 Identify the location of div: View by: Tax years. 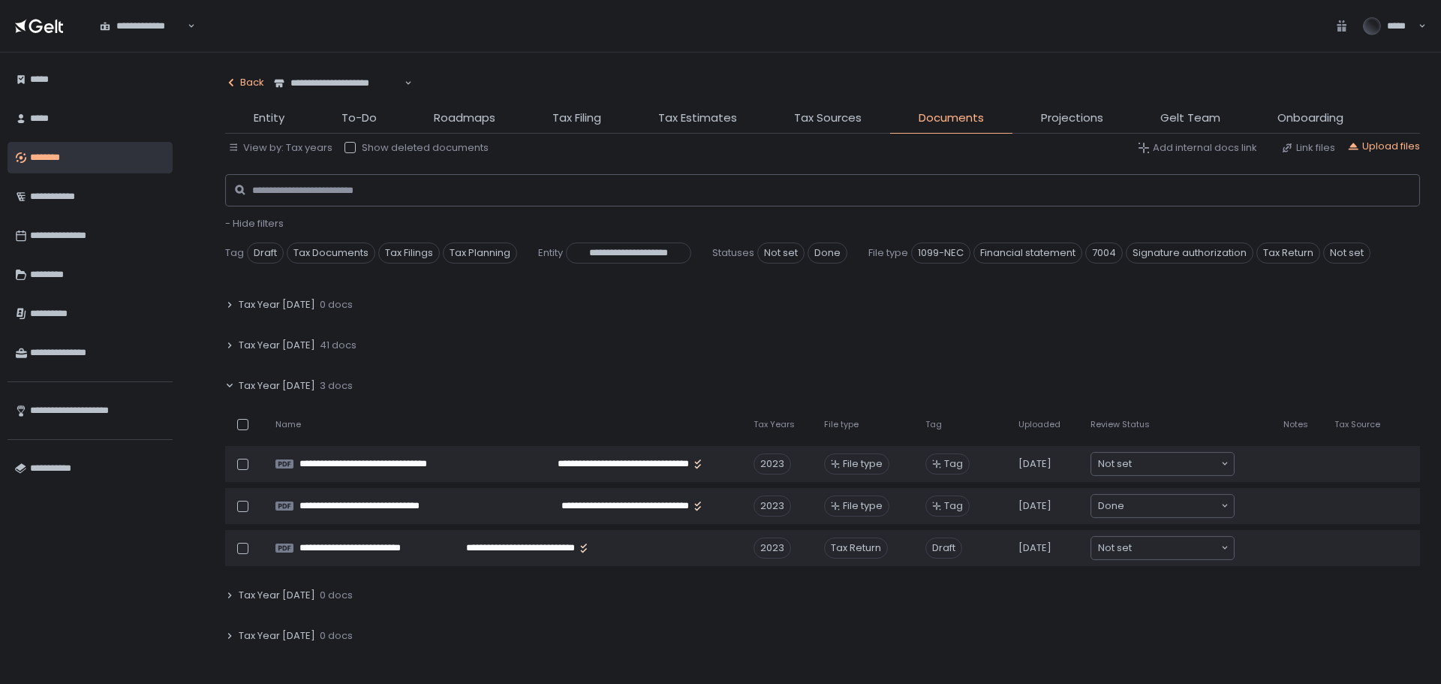
(280, 148).